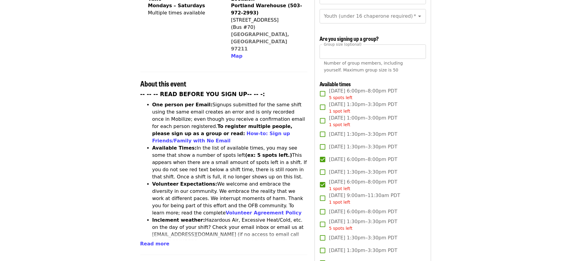 The height and width of the screenshot is (261, 571). Describe the element at coordinates (335, 84) in the screenshot. I see `span: Available times` at that location.